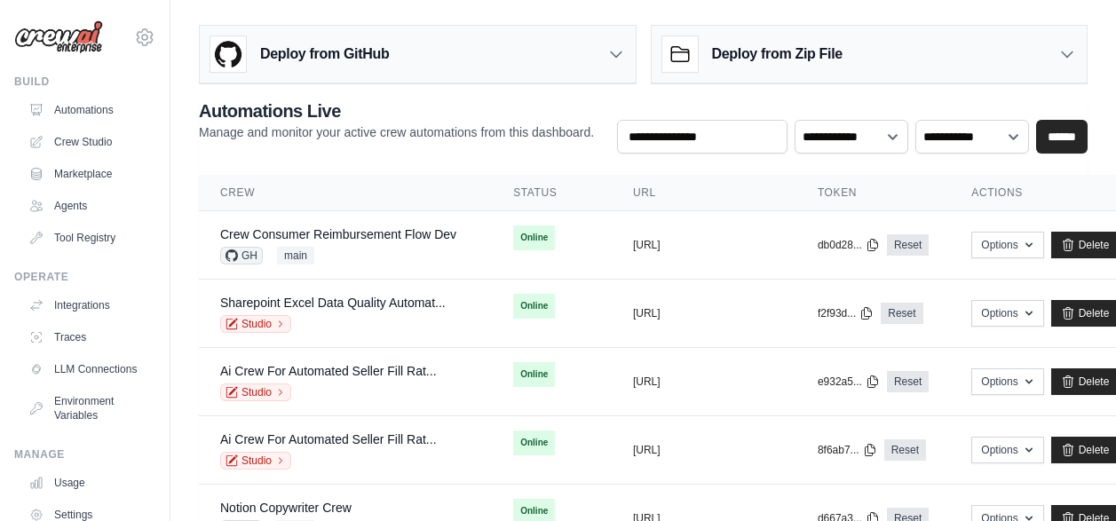  I want to click on a: Sharepoint Excel Data Quality Automat..., so click(333, 303).